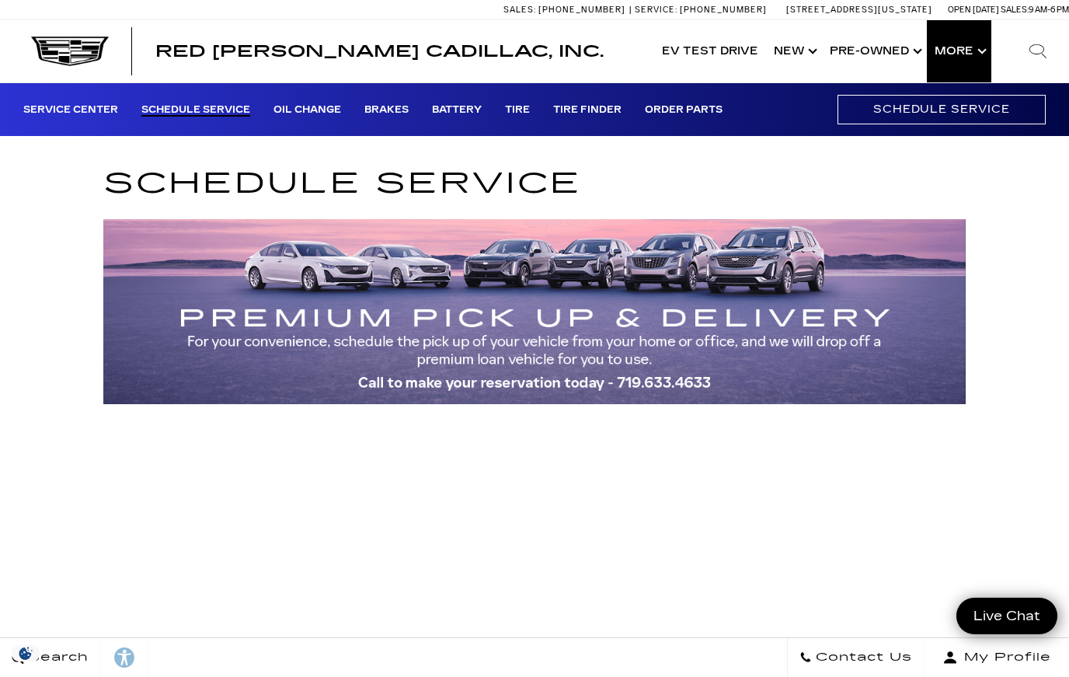  Describe the element at coordinates (1007, 616) in the screenshot. I see `span: Live Chat` at that location.